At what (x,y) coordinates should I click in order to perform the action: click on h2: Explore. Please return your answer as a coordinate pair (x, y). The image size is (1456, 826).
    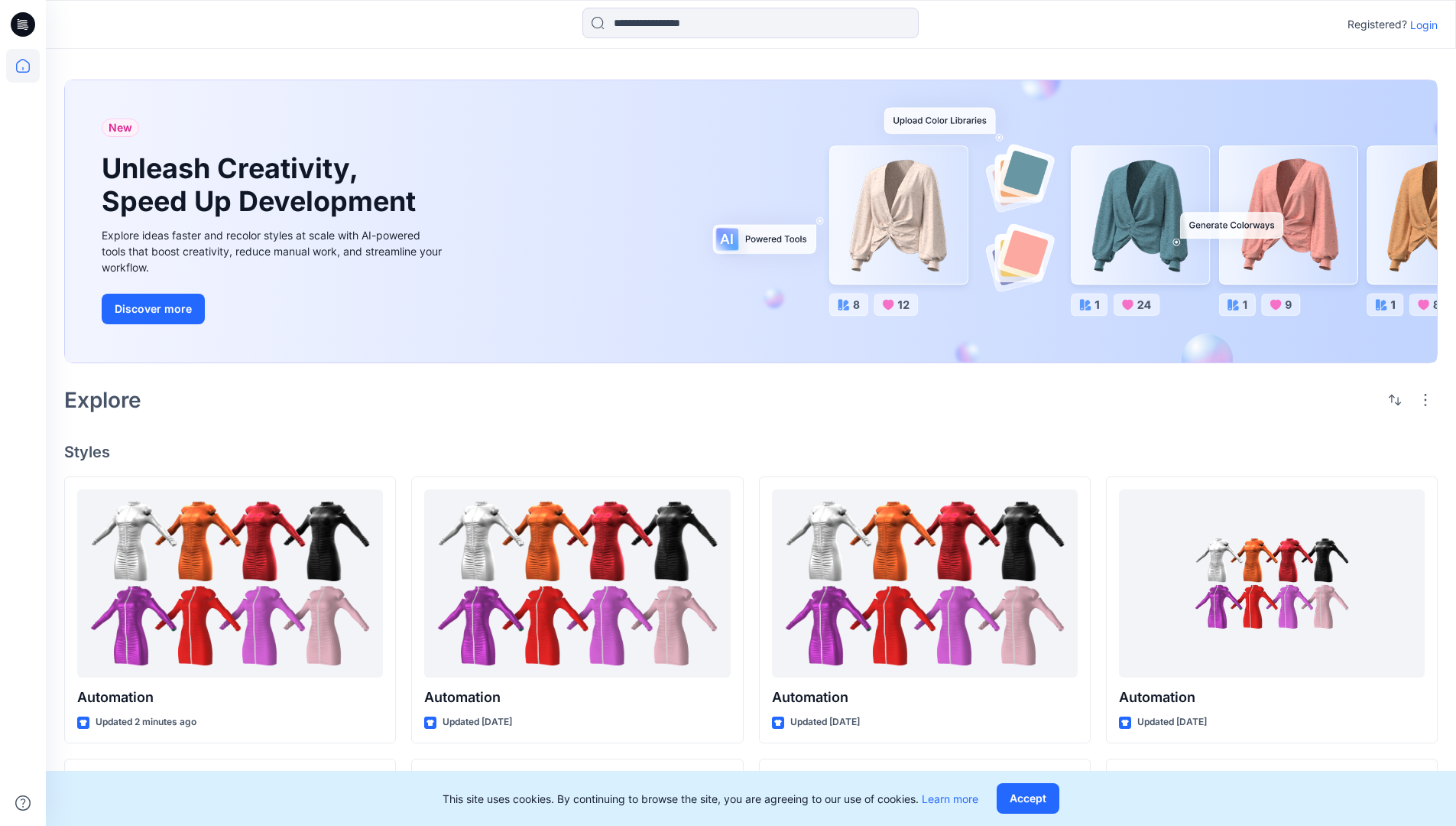
    Looking at the image, I should click on (102, 399).